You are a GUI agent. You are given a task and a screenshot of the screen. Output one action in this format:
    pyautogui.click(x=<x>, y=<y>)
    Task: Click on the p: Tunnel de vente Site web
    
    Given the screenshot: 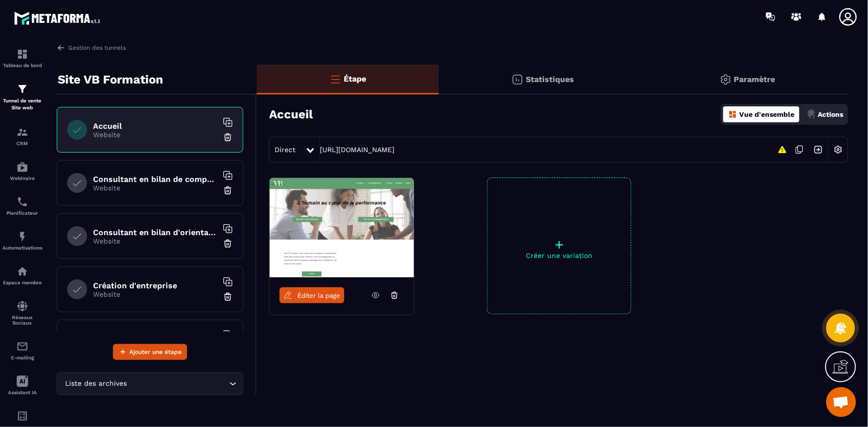 What is the action you would take?
    pyautogui.click(x=22, y=104)
    